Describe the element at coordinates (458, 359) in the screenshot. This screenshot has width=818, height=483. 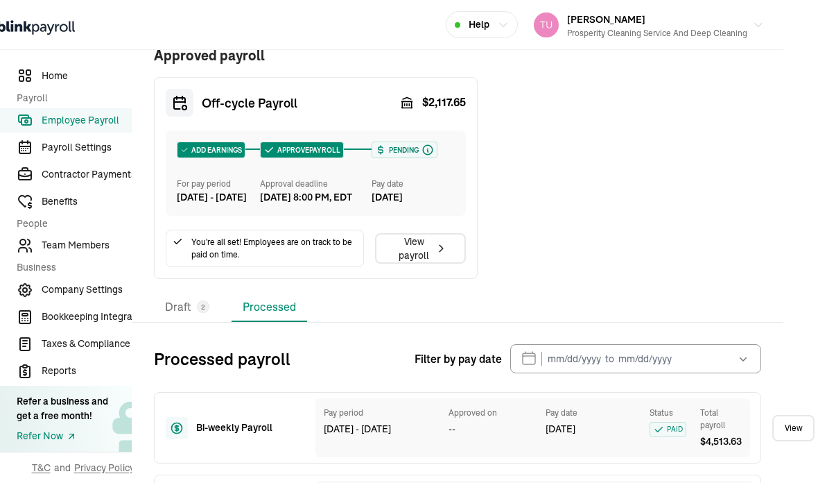
I see `span: Filter by pay date` at that location.